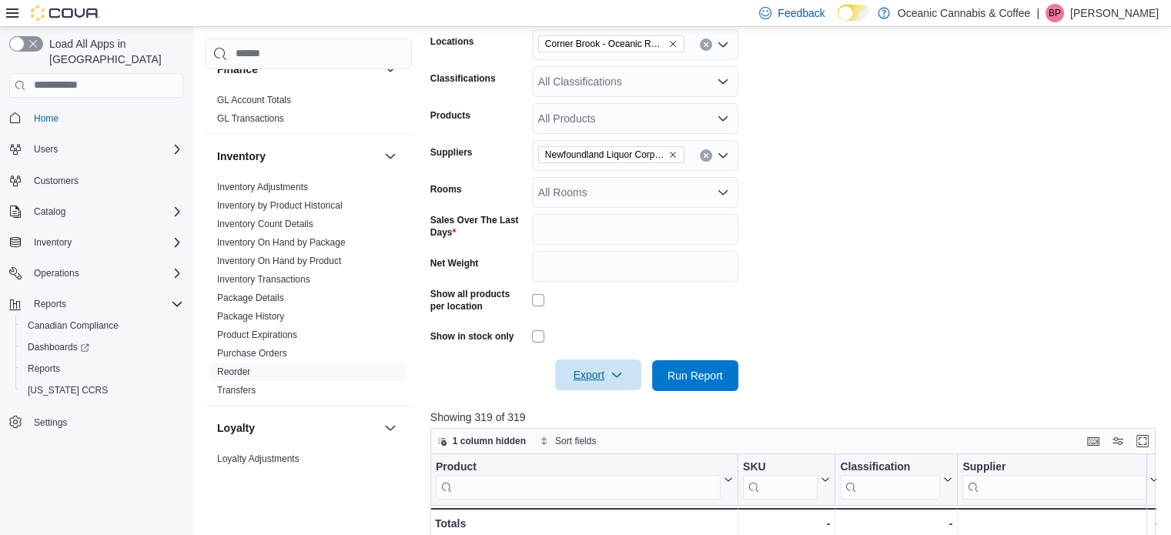  What do you see at coordinates (45, 149) in the screenshot?
I see `span: Users` at bounding box center [45, 149].